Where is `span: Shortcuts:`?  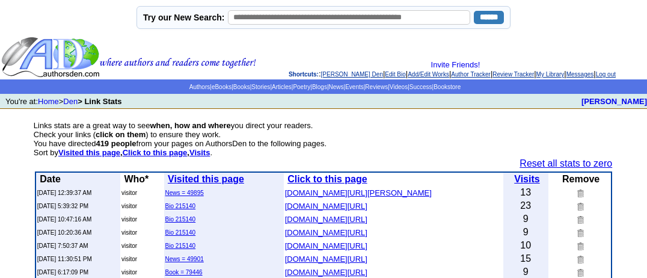
span: Shortcuts: is located at coordinates (304, 74).